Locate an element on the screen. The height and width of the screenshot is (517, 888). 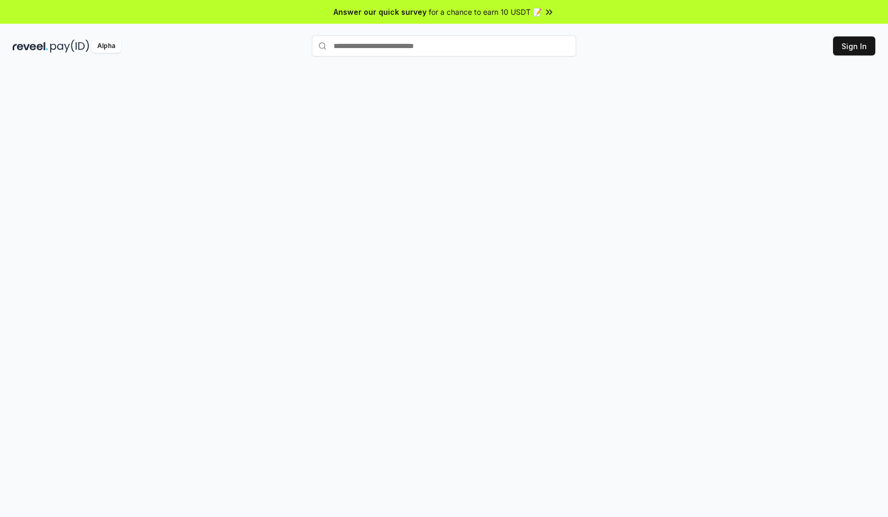
button: Sign In is located at coordinates (854, 46).